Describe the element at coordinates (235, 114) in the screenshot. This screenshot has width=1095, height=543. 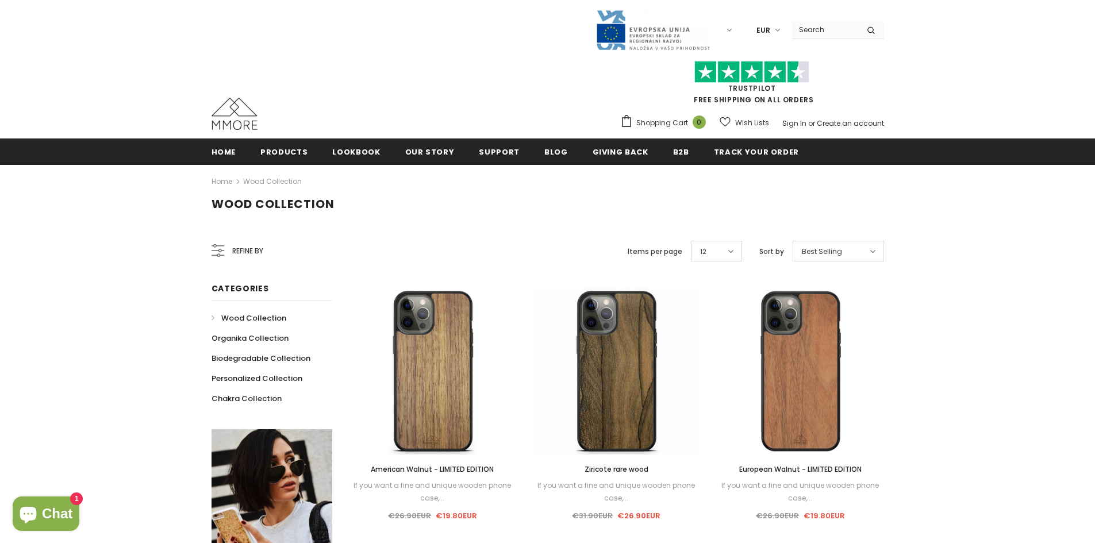
I see `img: MMORE Cases` at that location.